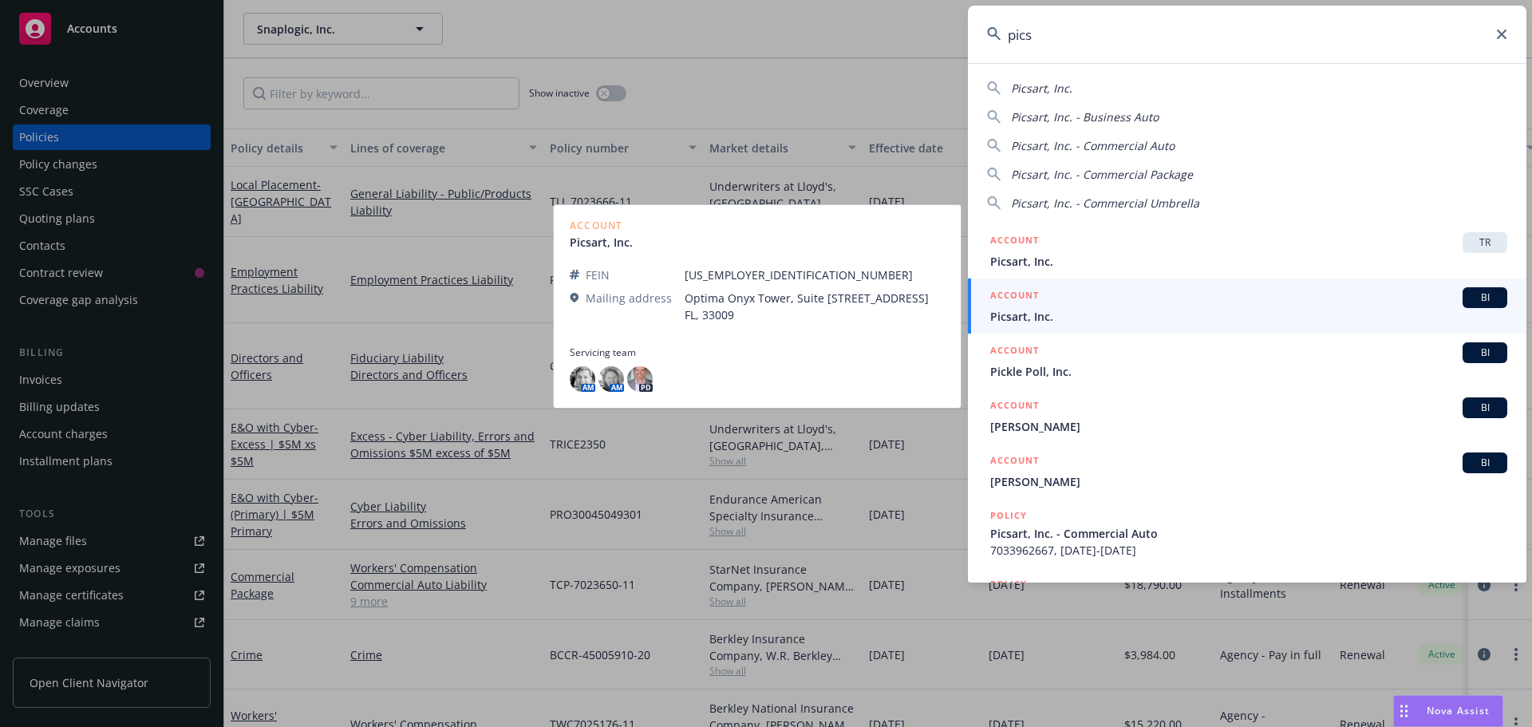 This screenshot has width=1532, height=727. What do you see at coordinates (1102, 174) in the screenshot?
I see `span: Picsart, Inc. - Commercial Package` at bounding box center [1102, 174].